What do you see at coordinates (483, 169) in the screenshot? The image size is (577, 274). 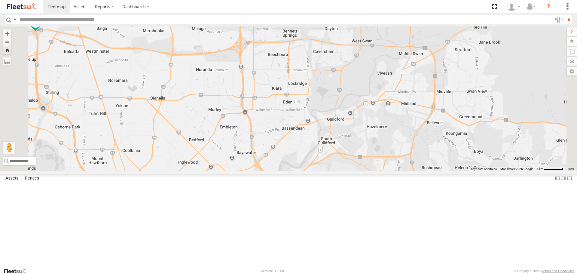 I see `button: Keyboard shortcuts` at bounding box center [483, 169].